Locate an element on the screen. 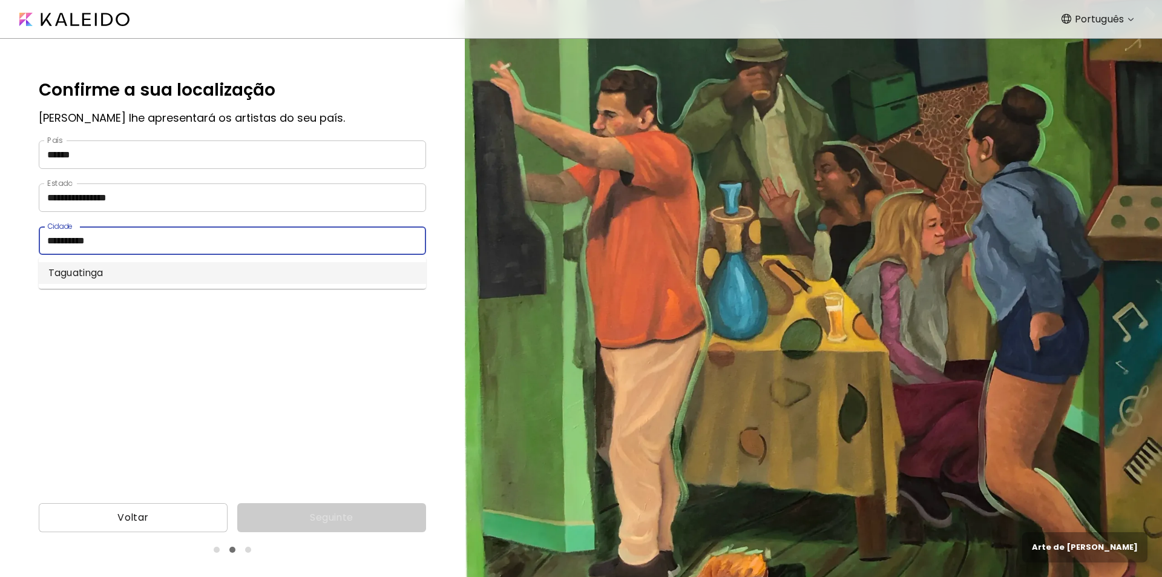 Image resolution: width=1162 pixels, height=577 pixels. img: Language is located at coordinates (1066, 19).